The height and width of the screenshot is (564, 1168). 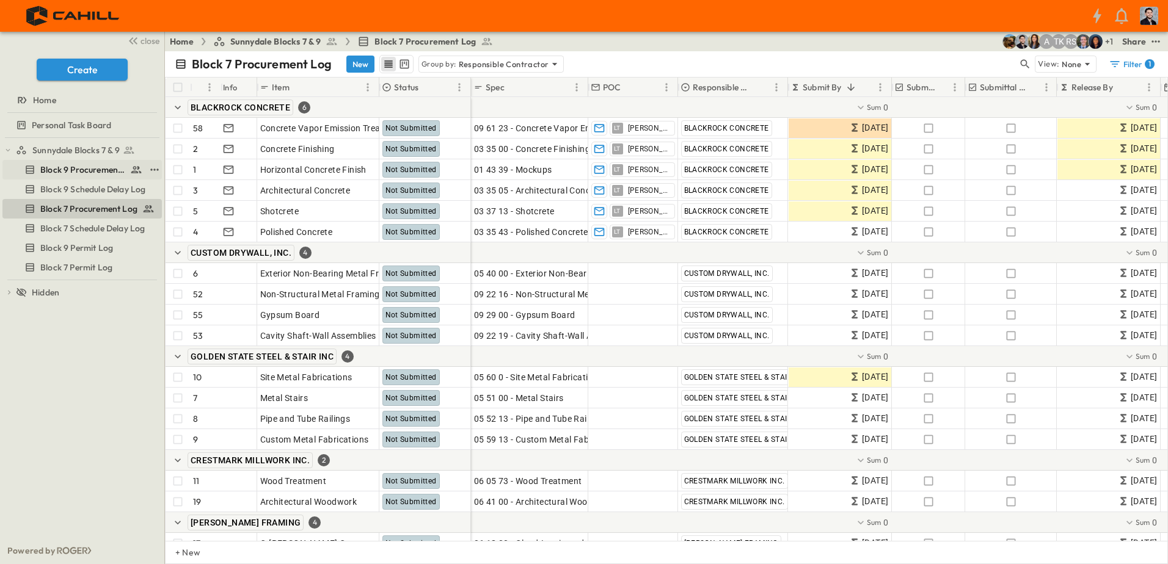 What do you see at coordinates (332, 274) in the screenshot?
I see `span: Exterior Non-Bearing Metal Framing` at bounding box center [332, 274].